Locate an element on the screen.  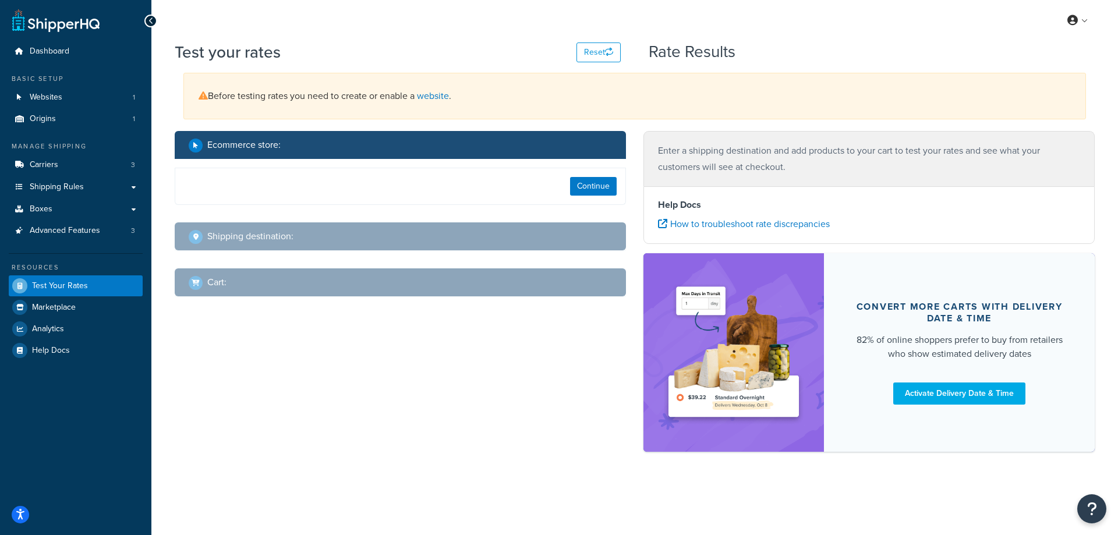
span: Origins is located at coordinates (43, 119).